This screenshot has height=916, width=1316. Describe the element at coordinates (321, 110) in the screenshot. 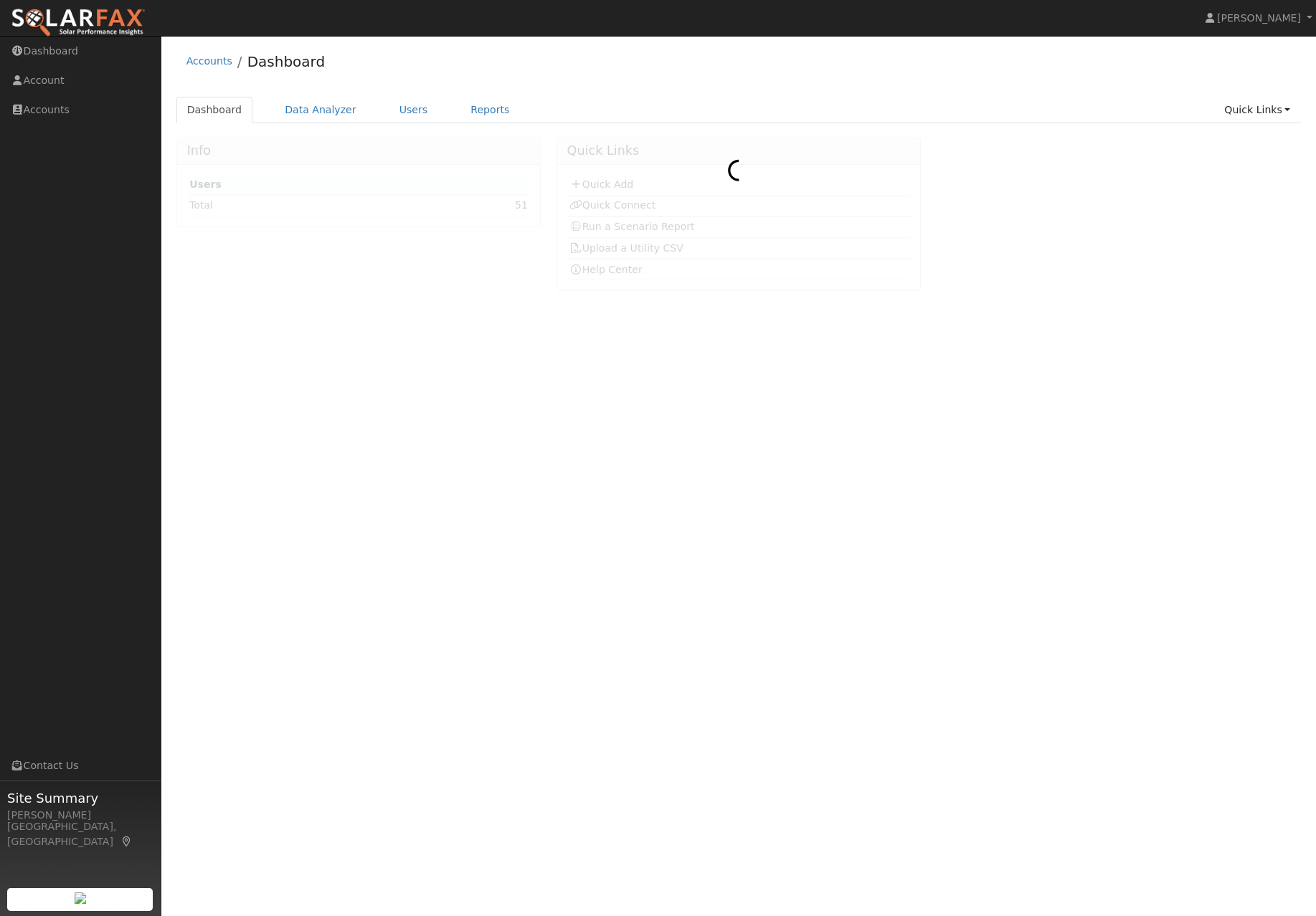

I see `a: Data Analyzer` at that location.